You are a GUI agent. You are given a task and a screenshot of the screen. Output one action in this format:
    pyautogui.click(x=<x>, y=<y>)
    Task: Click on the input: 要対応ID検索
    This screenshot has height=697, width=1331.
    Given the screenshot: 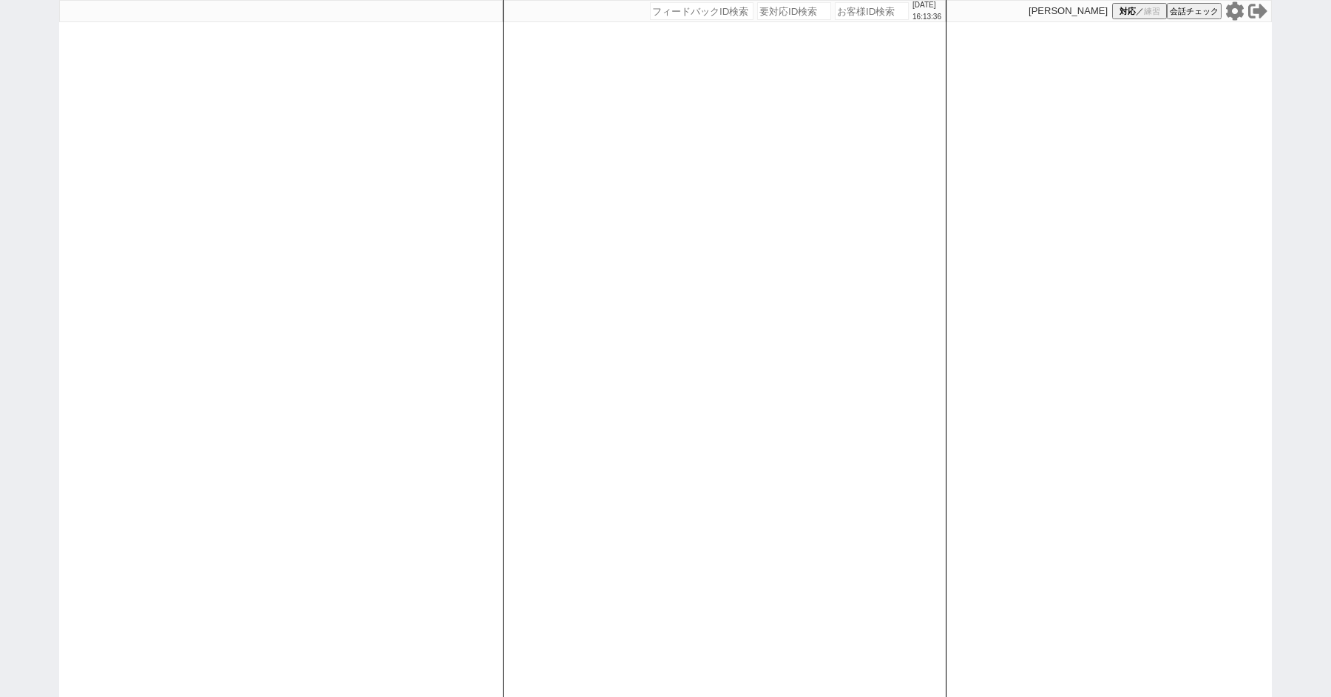 What is the action you would take?
    pyautogui.click(x=794, y=11)
    